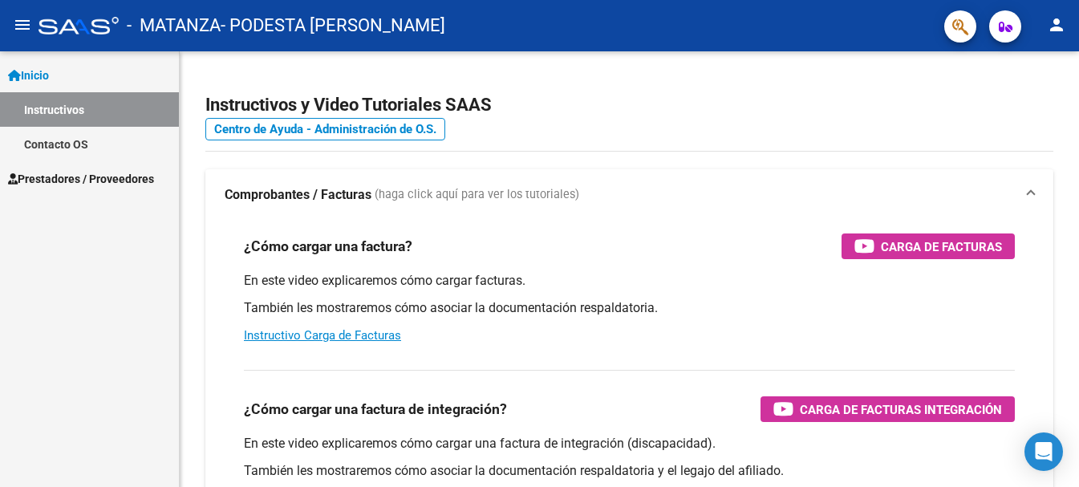 The image size is (1079, 487). Describe the element at coordinates (173, 26) in the screenshot. I see `span: - MATANZA` at that location.